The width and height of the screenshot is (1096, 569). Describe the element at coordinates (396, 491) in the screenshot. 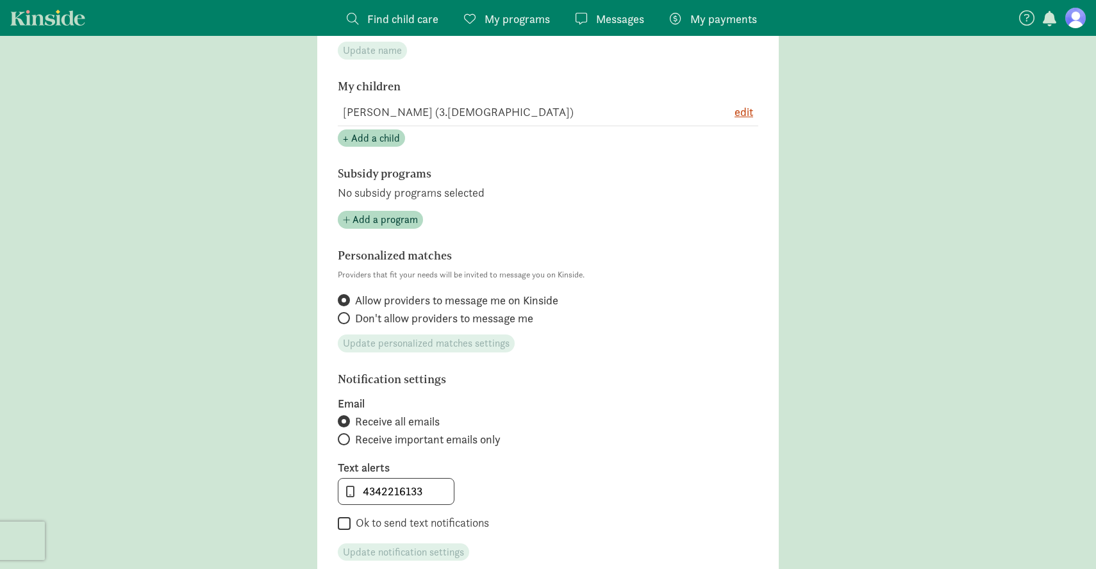

I see `input: 555-555-5555` at that location.